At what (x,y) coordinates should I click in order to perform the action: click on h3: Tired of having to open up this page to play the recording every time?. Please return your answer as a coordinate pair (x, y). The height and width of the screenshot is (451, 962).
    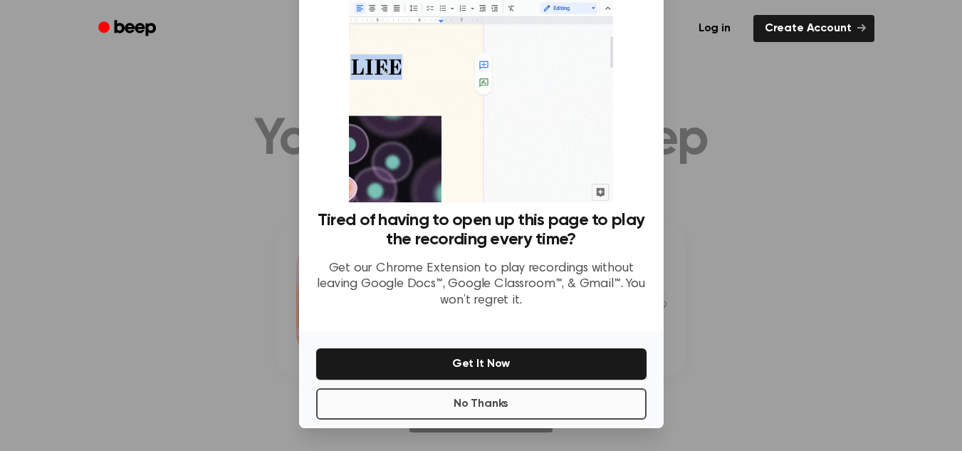
    Looking at the image, I should click on (481, 230).